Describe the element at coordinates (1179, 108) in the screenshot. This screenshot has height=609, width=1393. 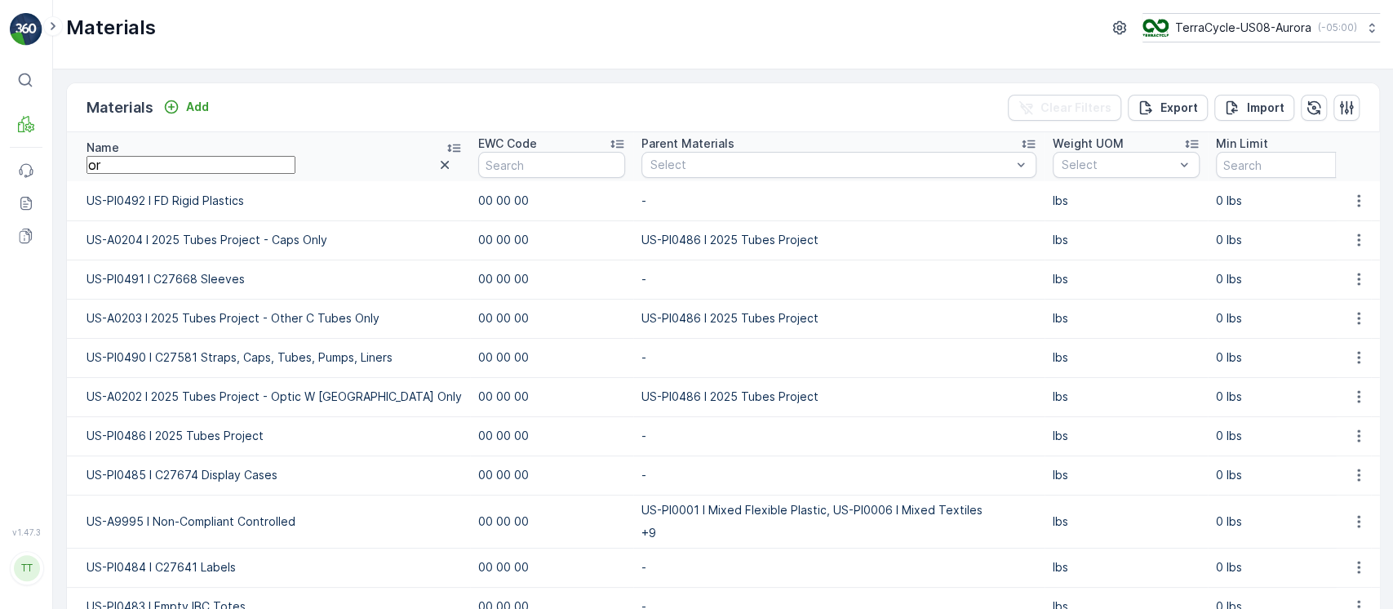
I see `p: Export` at that location.